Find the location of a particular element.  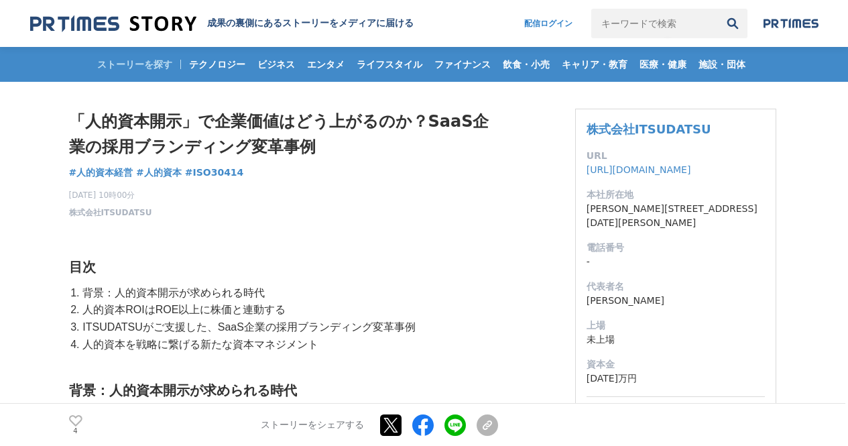

span: テクノロジー is located at coordinates (217, 64).